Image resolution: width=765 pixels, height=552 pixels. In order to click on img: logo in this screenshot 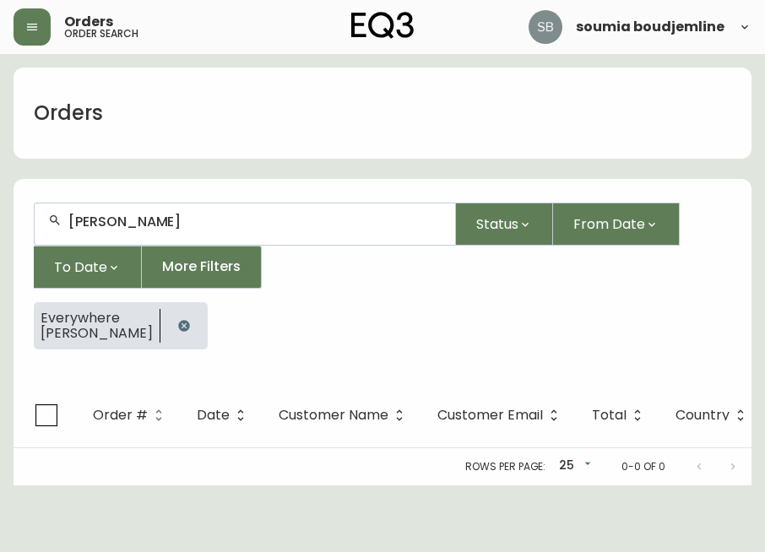, I will do `click(382, 25)`.